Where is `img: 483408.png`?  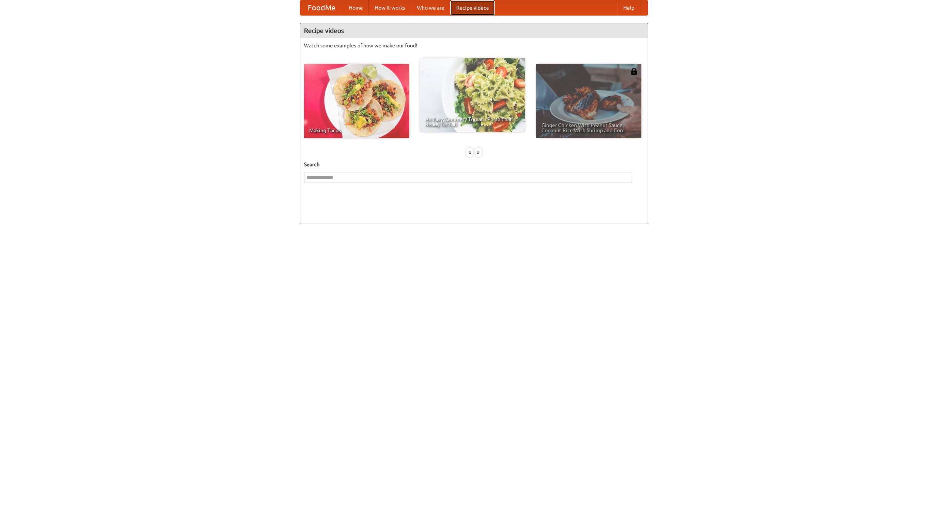
img: 483408.png is located at coordinates (634, 71).